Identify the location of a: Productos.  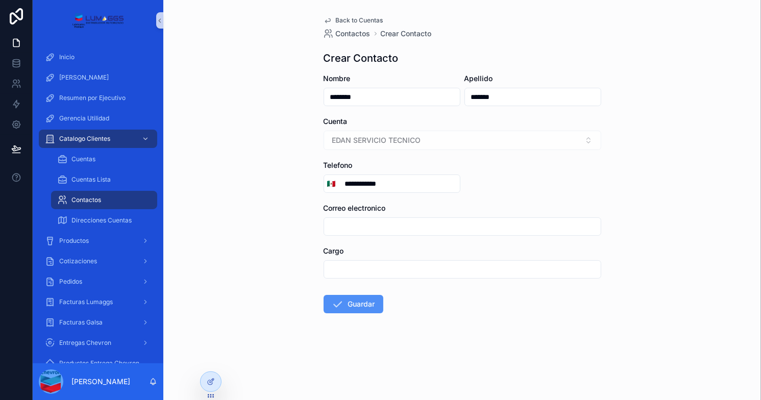
(98, 241).